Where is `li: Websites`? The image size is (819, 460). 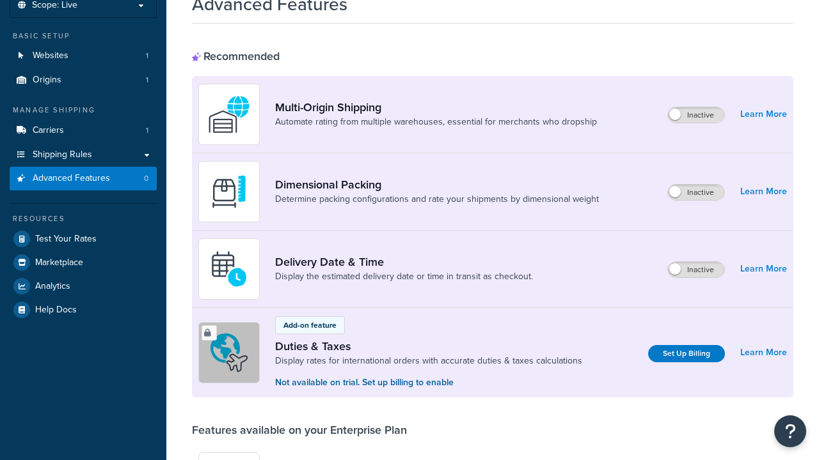
li: Websites is located at coordinates (83, 56).